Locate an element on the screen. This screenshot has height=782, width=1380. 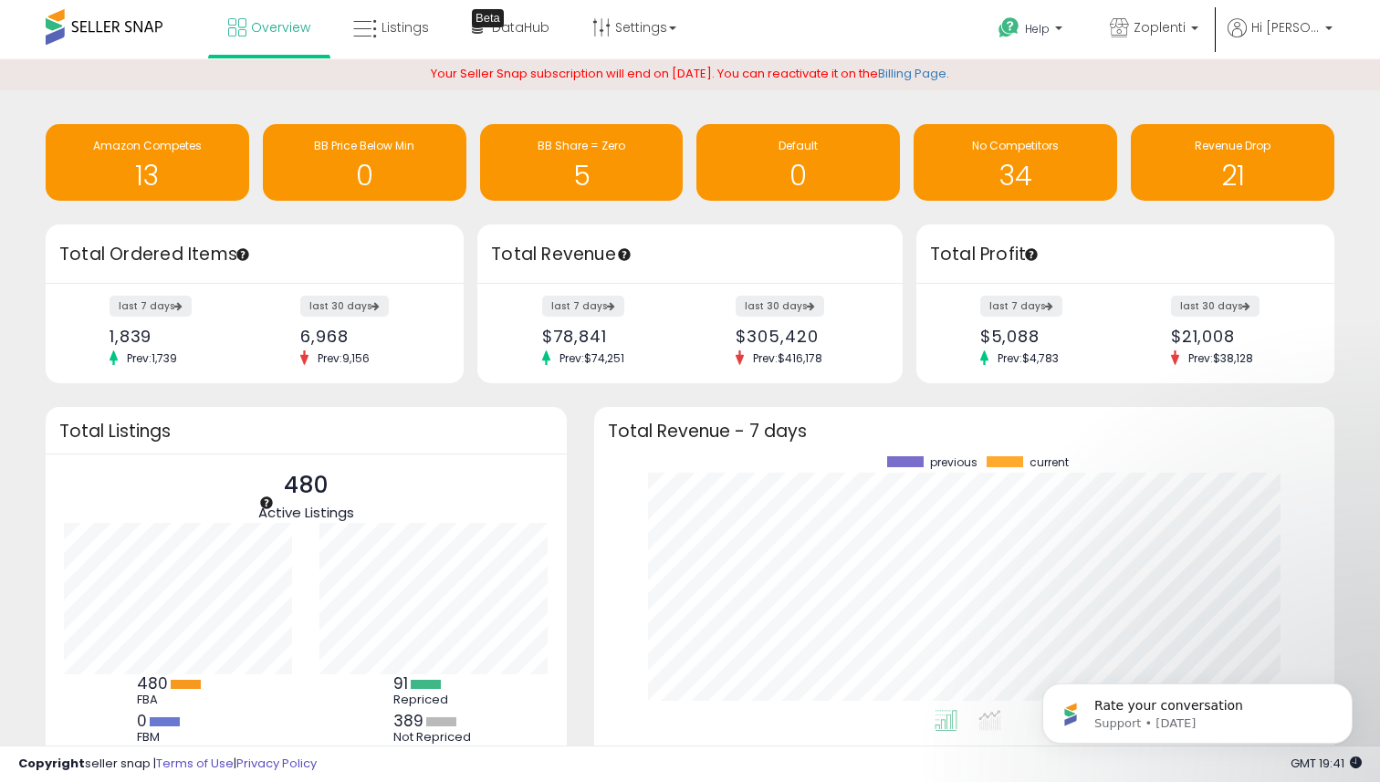
span: Prev: $416,178 is located at coordinates (788, 358).